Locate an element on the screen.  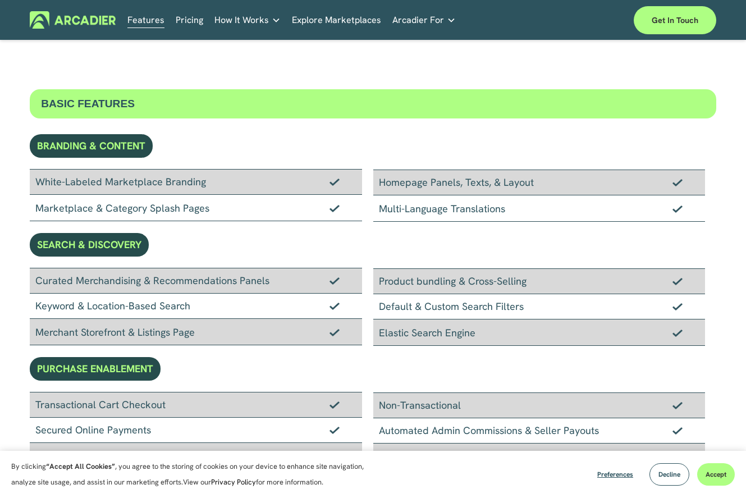
div: Default & Custom Search Filters is located at coordinates (539, 306).